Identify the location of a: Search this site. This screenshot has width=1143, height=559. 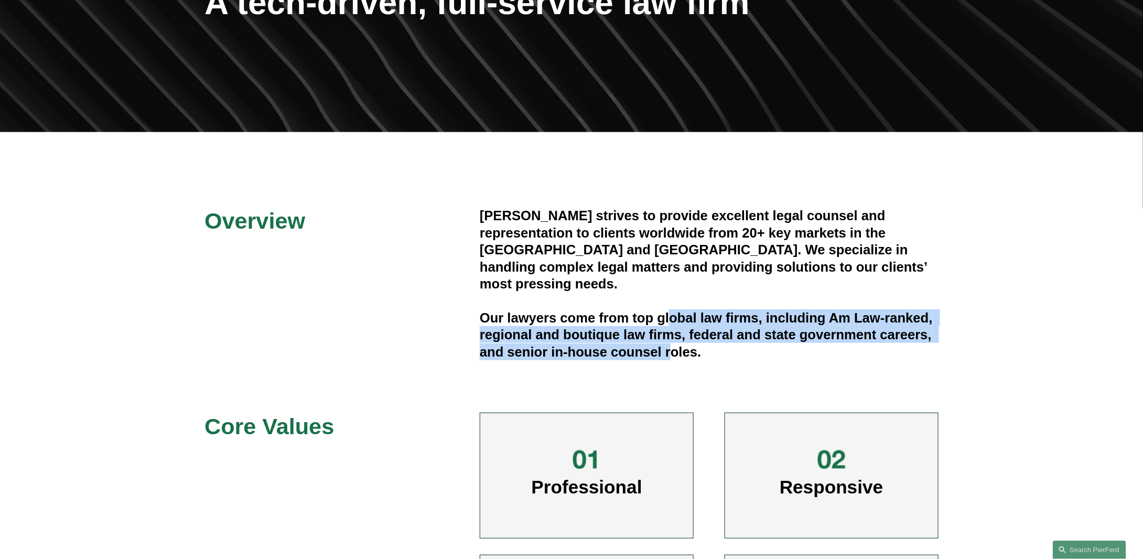
(1090, 550).